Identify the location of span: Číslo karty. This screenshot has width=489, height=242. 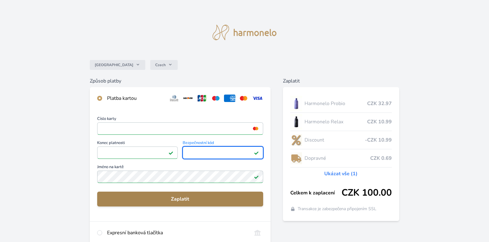
(180, 119).